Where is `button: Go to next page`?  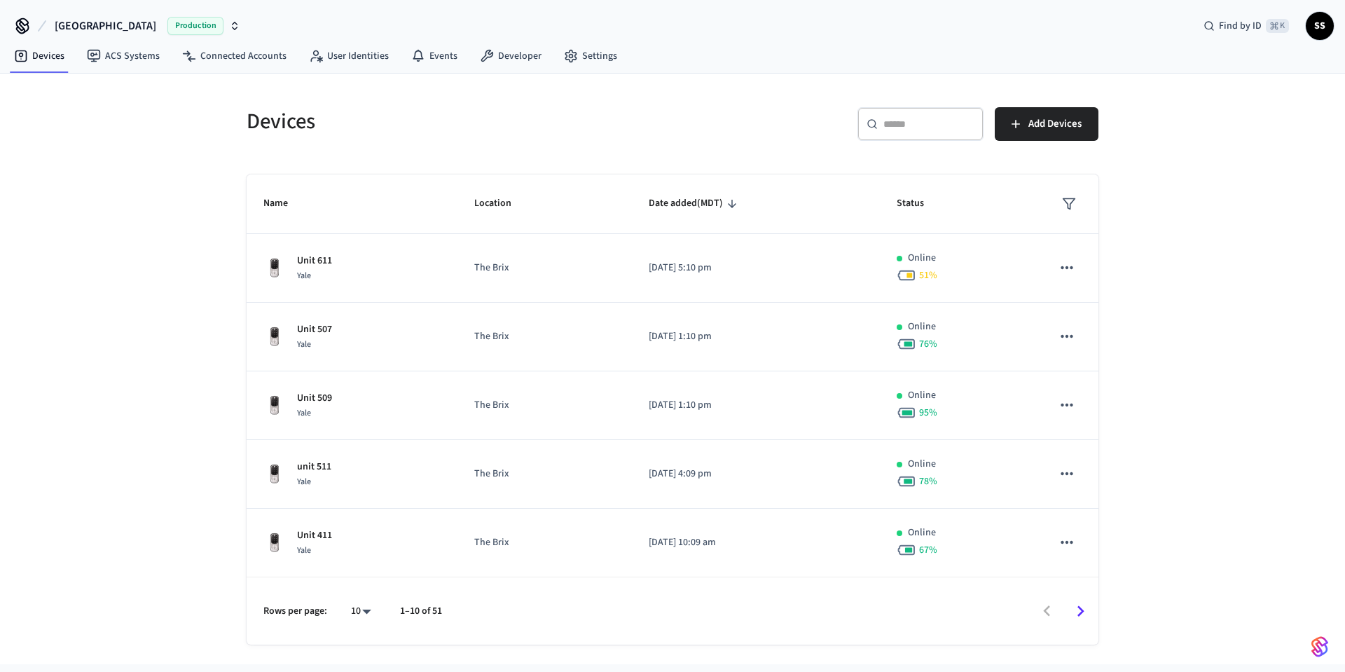
button: Go to next page is located at coordinates (1080, 611).